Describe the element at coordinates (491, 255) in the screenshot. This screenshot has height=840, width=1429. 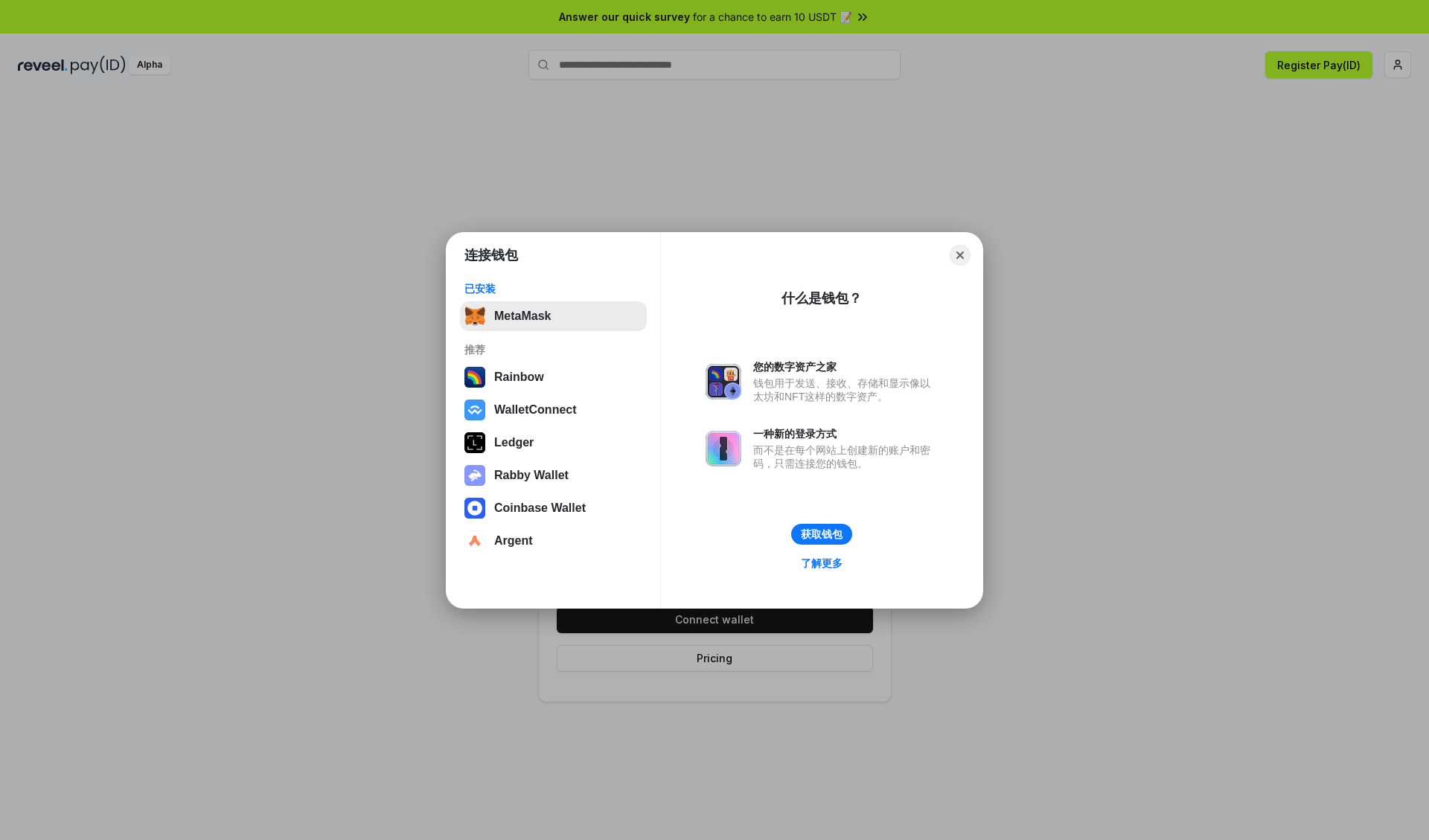
I see `h1: 连接钱包` at that location.